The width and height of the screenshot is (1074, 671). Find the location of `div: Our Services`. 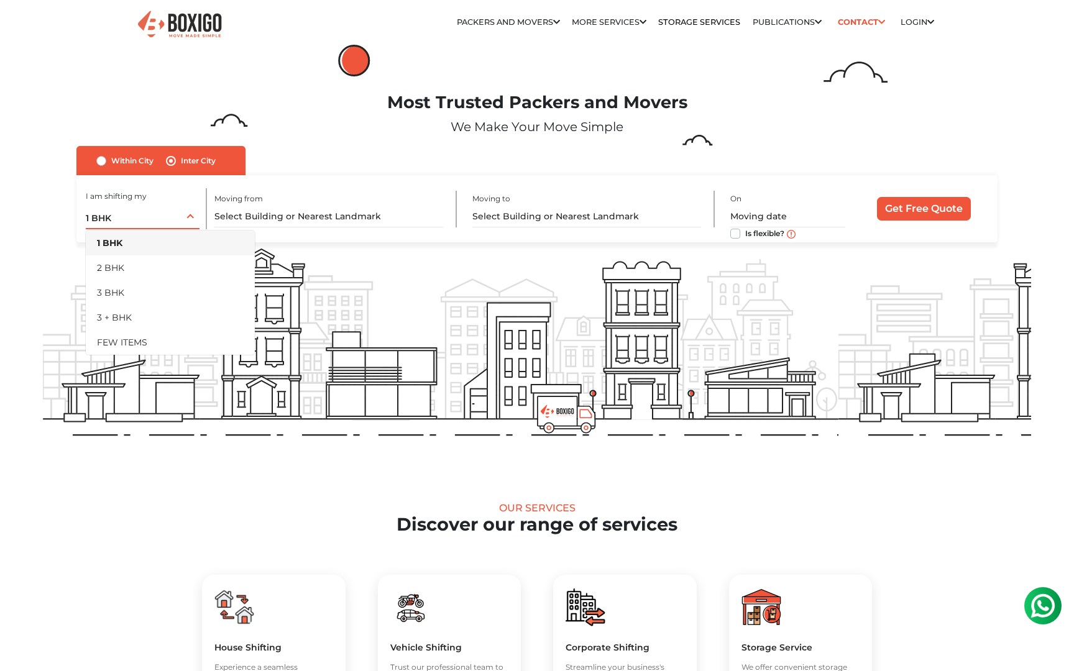

div: Our Services is located at coordinates (537, 508).